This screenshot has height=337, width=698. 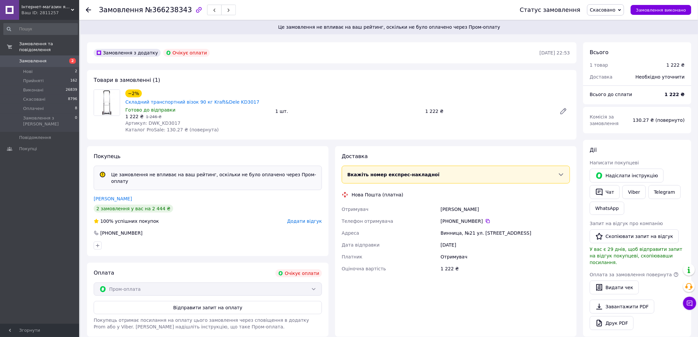 What do you see at coordinates (50, 13) in the screenshot?
I see `div: Ваш ID: 2811257` at bounding box center [50, 13].